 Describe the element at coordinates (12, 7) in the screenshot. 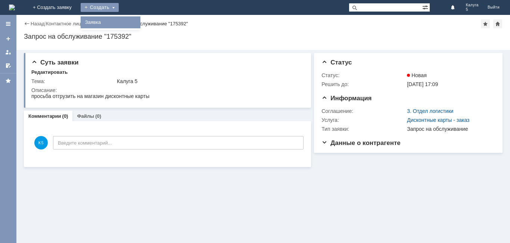

I see `a: Перейти на домашнюю страницу` at that location.